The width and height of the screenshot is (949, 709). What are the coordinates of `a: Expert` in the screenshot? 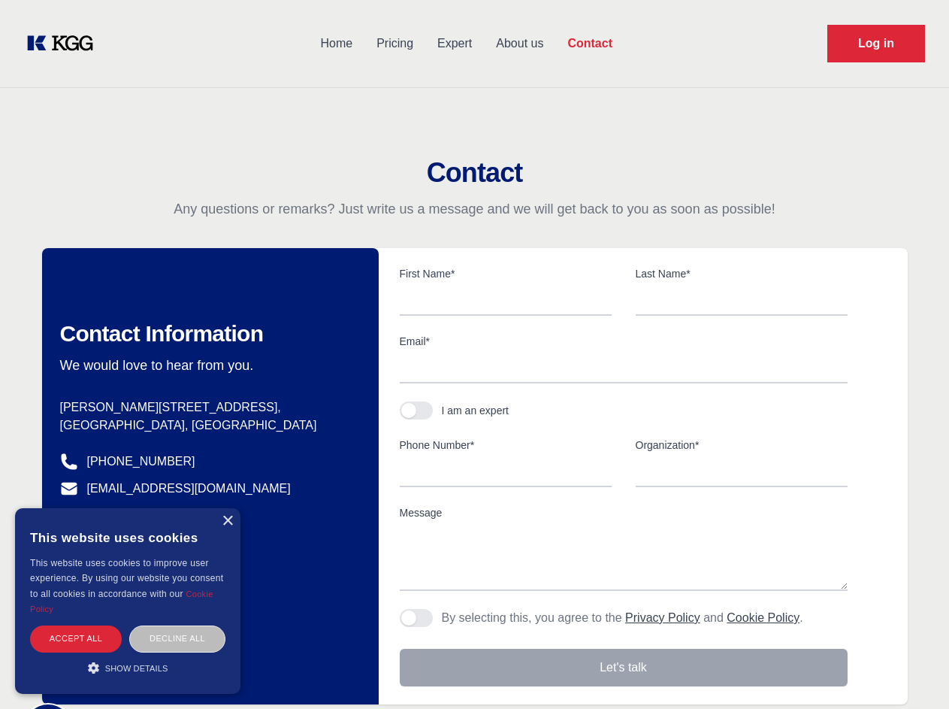 It's located at (455, 44).